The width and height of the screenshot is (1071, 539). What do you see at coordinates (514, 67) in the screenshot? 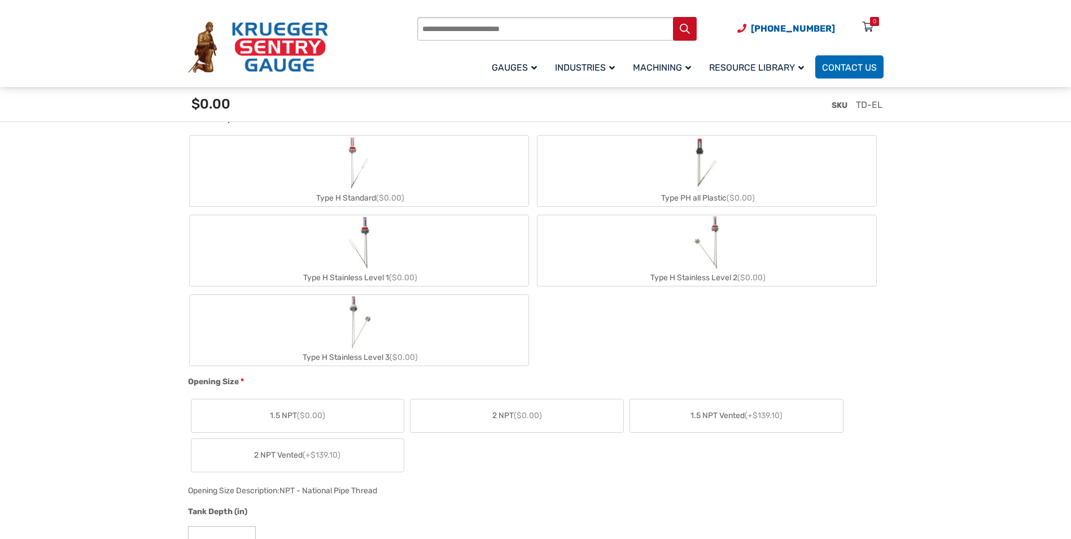
I see `span: Gauges` at bounding box center [514, 67].